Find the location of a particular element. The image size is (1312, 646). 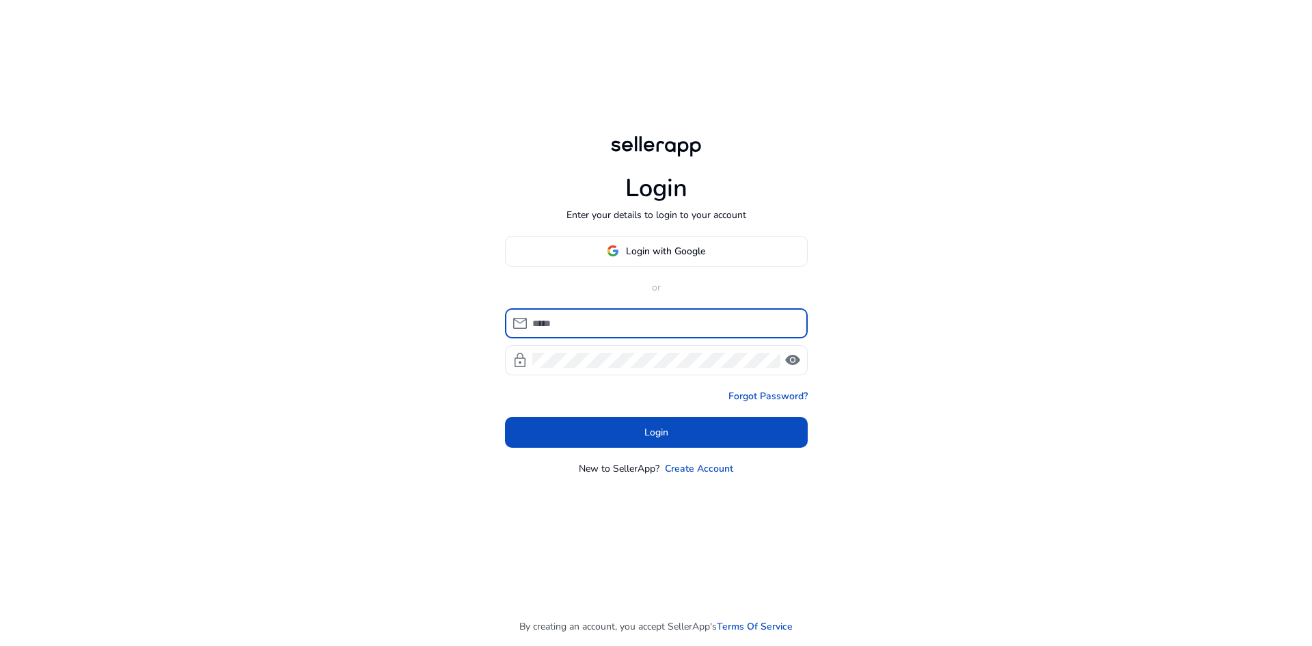

span: Login with Google is located at coordinates (666, 251).